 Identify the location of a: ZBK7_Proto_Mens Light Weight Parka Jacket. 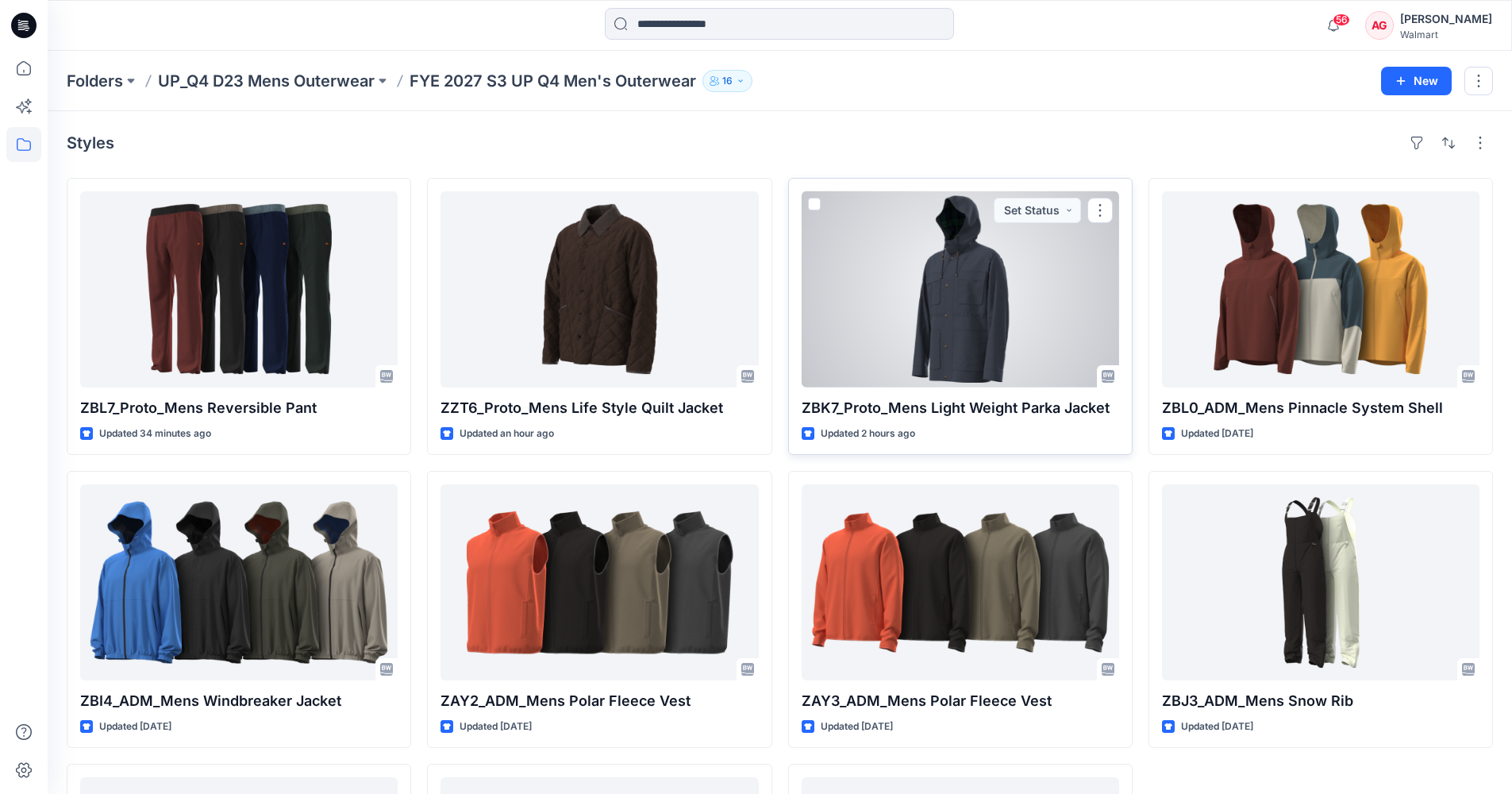
(960, 288).